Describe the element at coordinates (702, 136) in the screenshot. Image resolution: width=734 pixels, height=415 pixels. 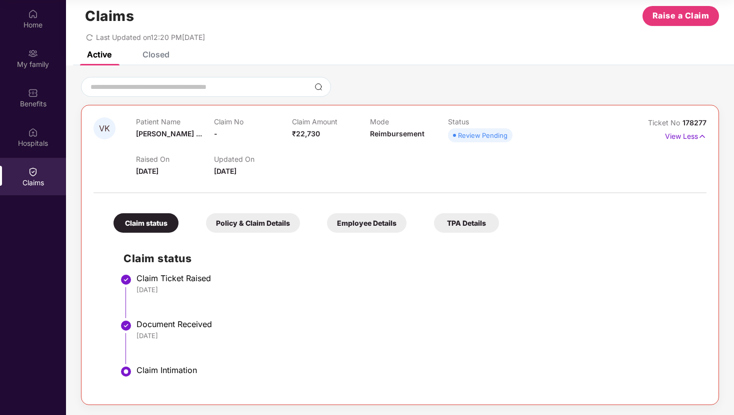
I see `img: svg+xml;base64,PHN2ZyB4bWxucz0iaHR0cDovL3d3dy53My5vcmcvMjAwMC9zdmciIHdpZHRoPSIxNyIgaGVpZ2h0PSIxNy...` at that location.